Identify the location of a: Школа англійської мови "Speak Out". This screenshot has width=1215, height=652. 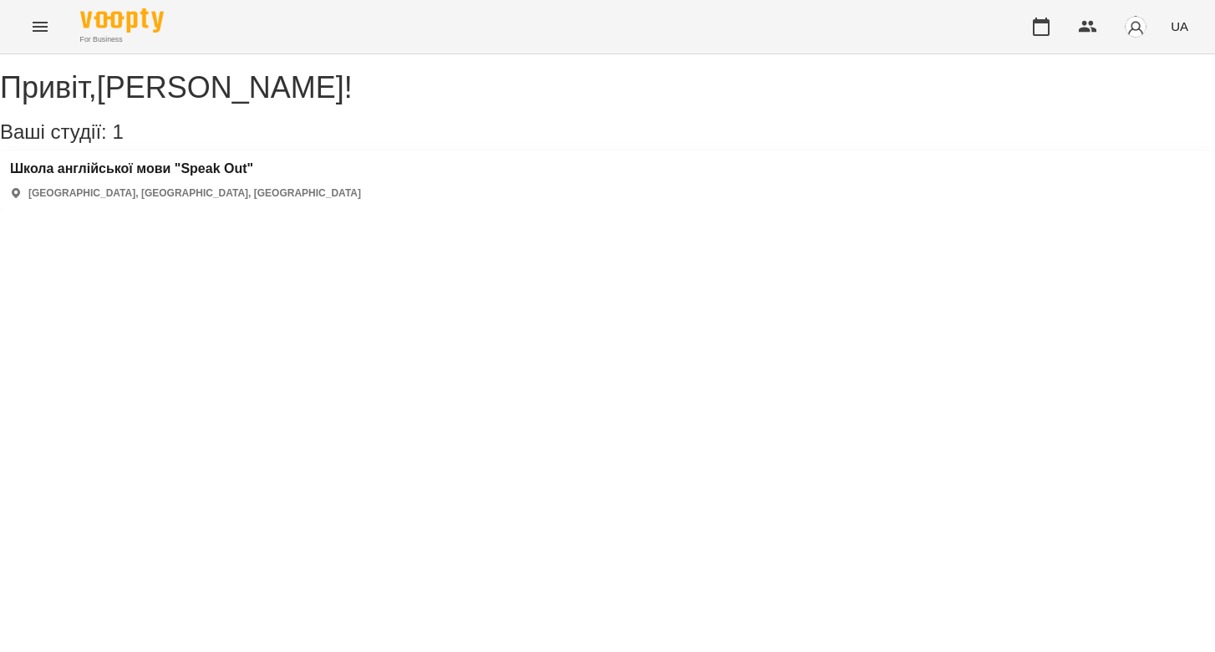
(185, 169).